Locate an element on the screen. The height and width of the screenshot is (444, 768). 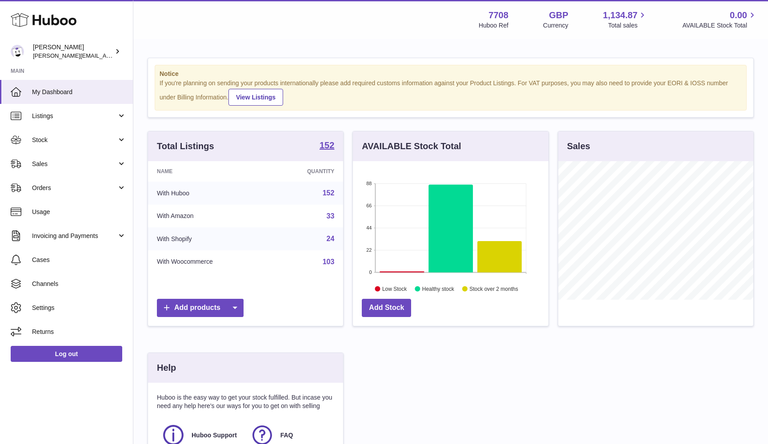
span: AVAILABLE Stock Total is located at coordinates (719, 25).